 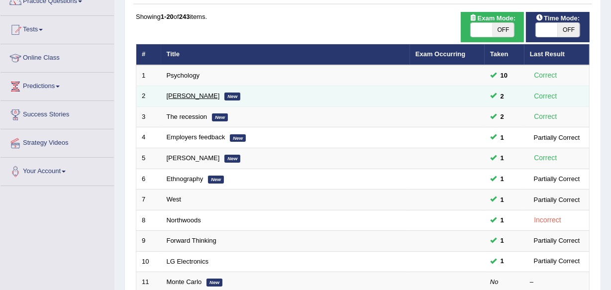 What do you see at coordinates (184, 281) in the screenshot?
I see `a: Monte Carlo` at bounding box center [184, 281].